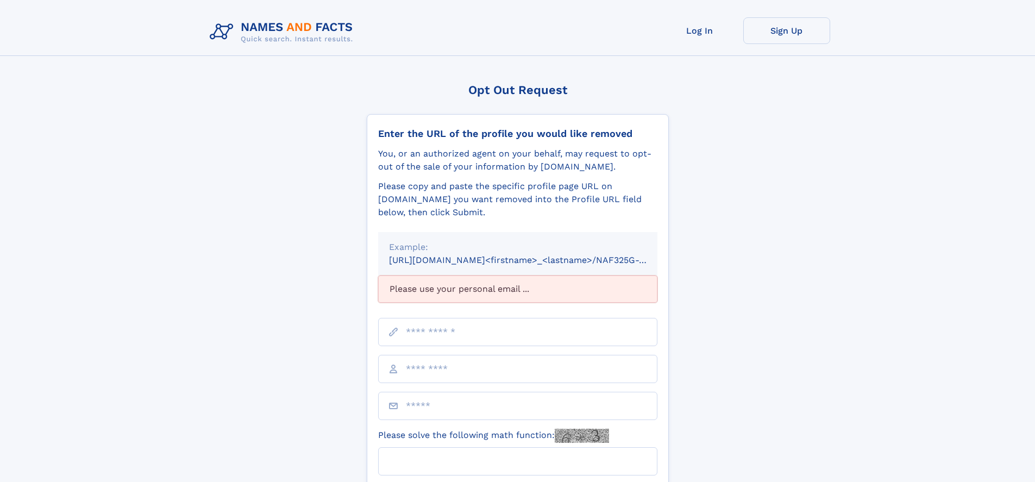 The height and width of the screenshot is (482, 1035). Describe the element at coordinates (493, 436) in the screenshot. I see `label: Please solve the following math function:` at that location.